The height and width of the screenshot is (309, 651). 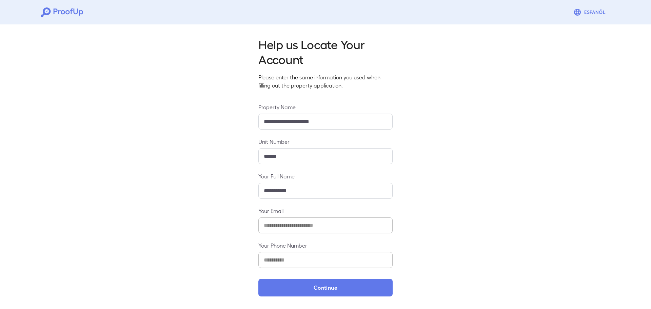 What do you see at coordinates (325, 245) in the screenshot?
I see `label: Your Phone Number` at bounding box center [325, 245].